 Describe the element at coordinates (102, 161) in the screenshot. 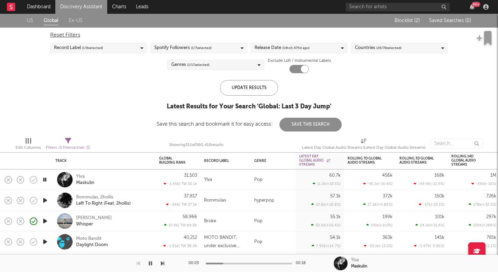

I see `div: Track` at that location.